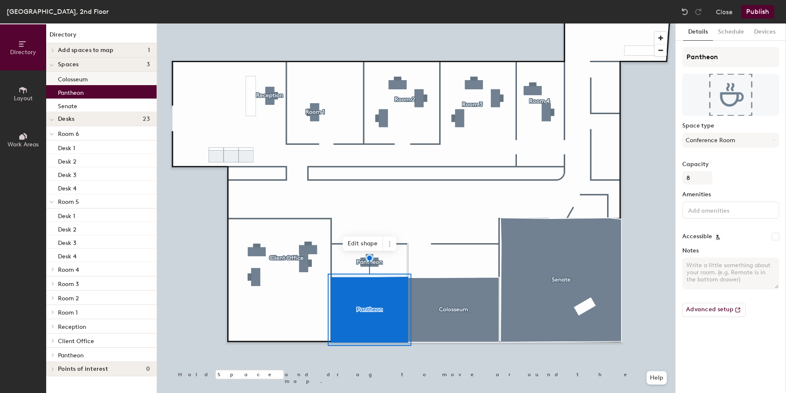 Image resolution: width=786 pixels, height=393 pixels. Describe the element at coordinates (68, 134) in the screenshot. I see `span: Room 6` at that location.